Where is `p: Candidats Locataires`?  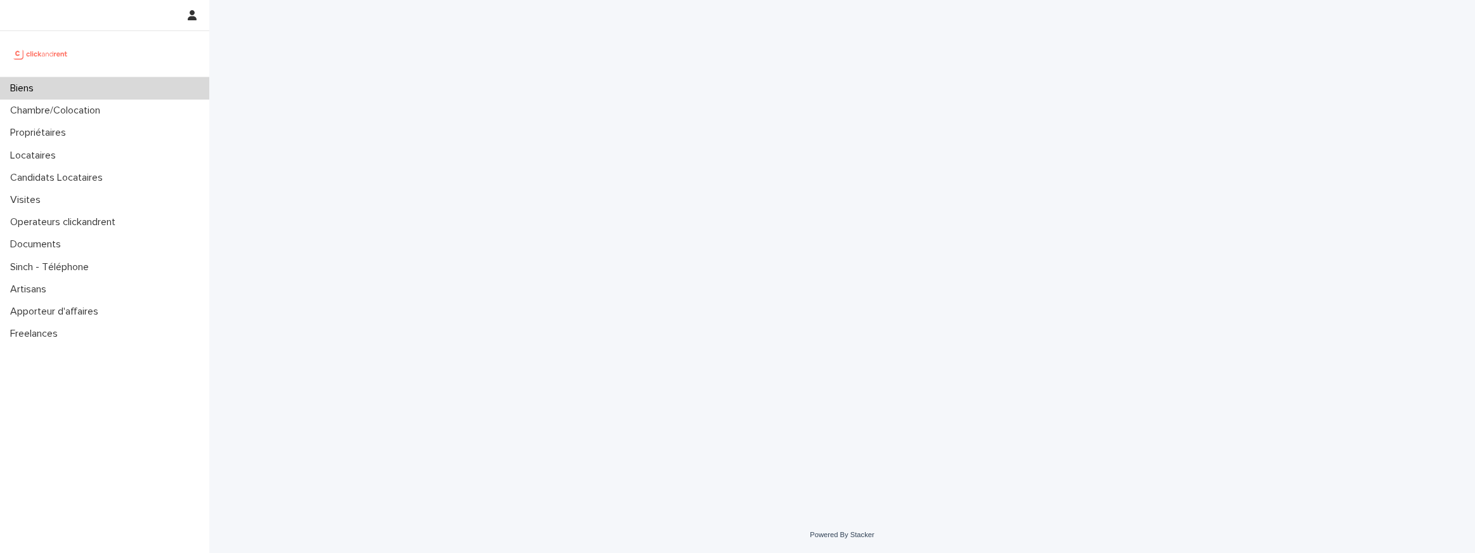
p: Candidats Locataires is located at coordinates (59, 178).